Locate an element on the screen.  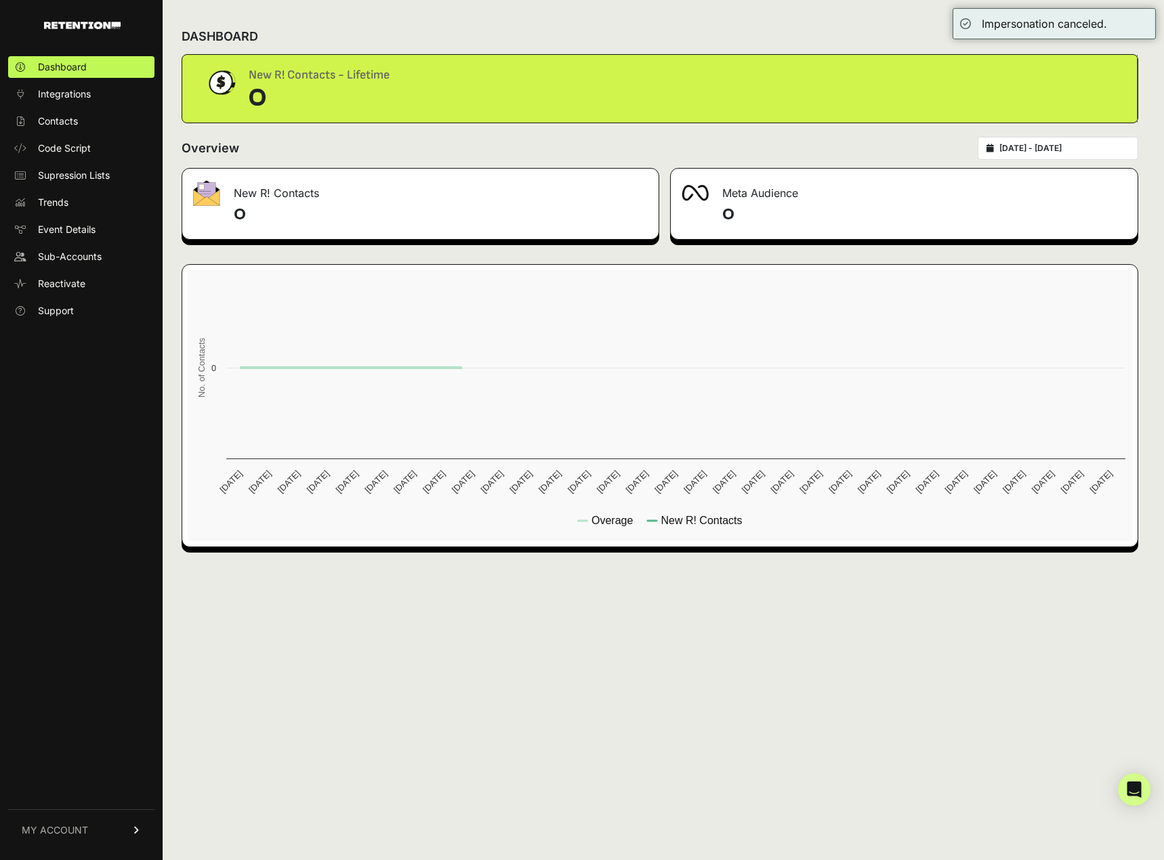
span: Contacts is located at coordinates (58, 121).